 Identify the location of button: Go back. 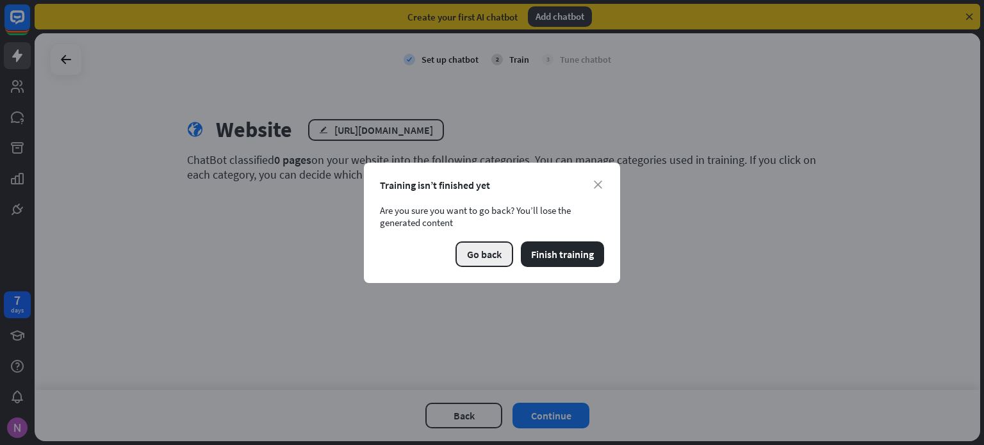
(484, 254).